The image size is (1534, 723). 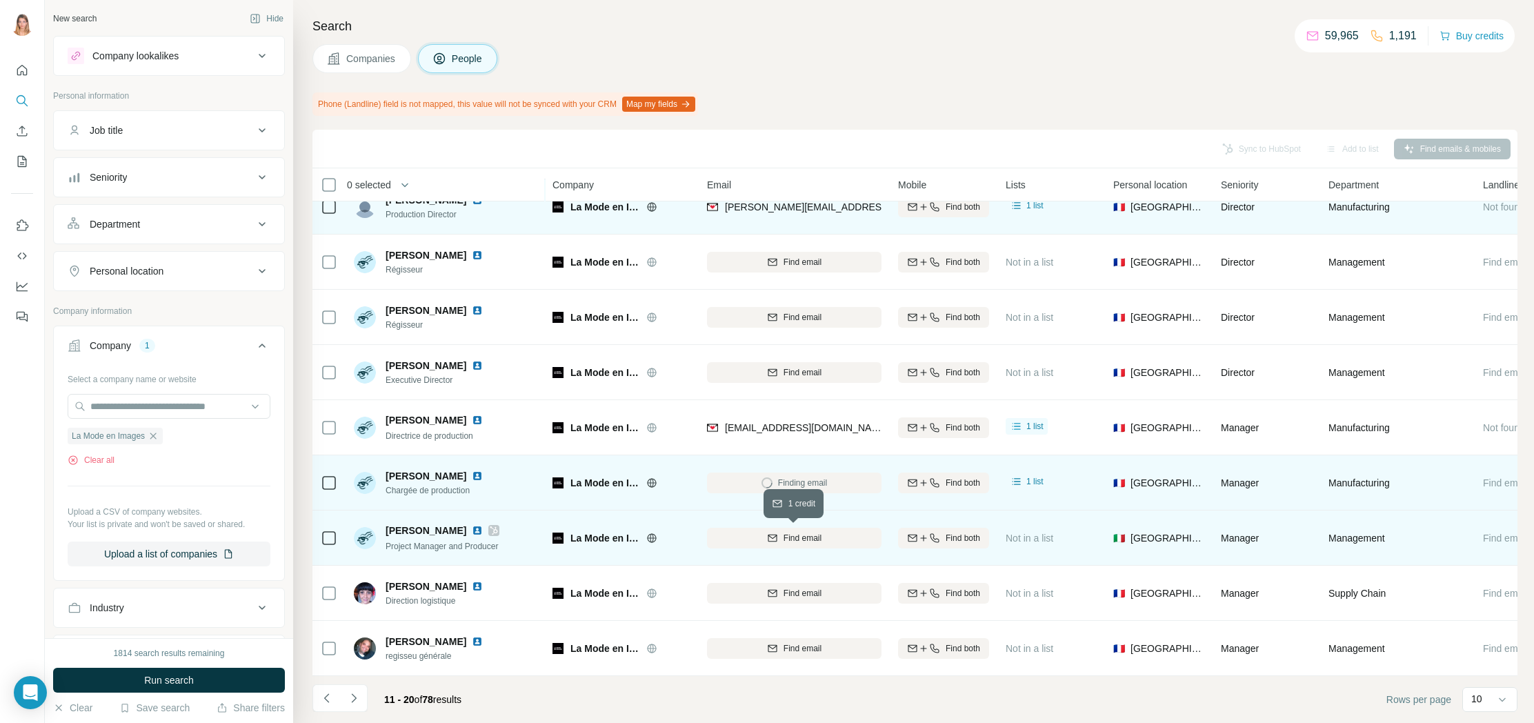 I want to click on button: Job title, so click(x=169, y=130).